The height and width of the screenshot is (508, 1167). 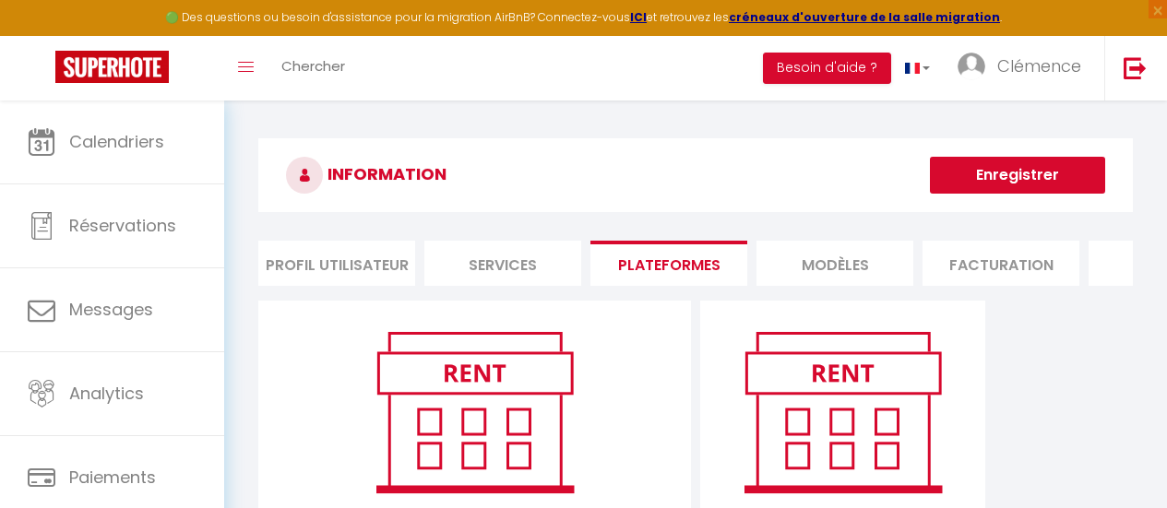 What do you see at coordinates (835, 263) in the screenshot?
I see `li: MODÈLES` at bounding box center [835, 263].